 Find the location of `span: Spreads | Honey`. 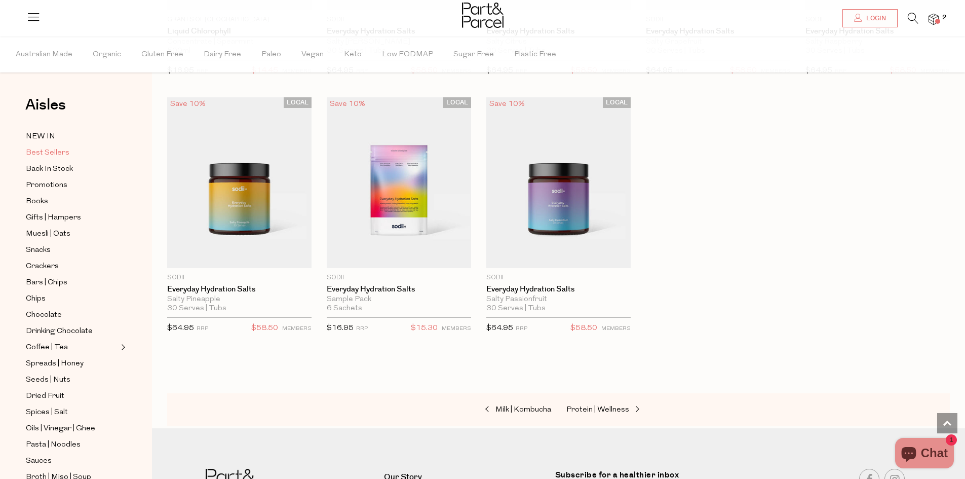

span: Spreads | Honey is located at coordinates (55, 364).